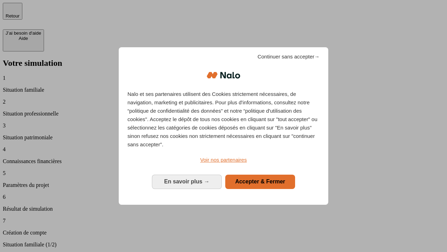  What do you see at coordinates (224, 119) in the screenshot?
I see `p: Nalo et ses partenaires utilisent des Cookies strictement nécessaires, de navigation, marketing e...` at bounding box center [224, 119].